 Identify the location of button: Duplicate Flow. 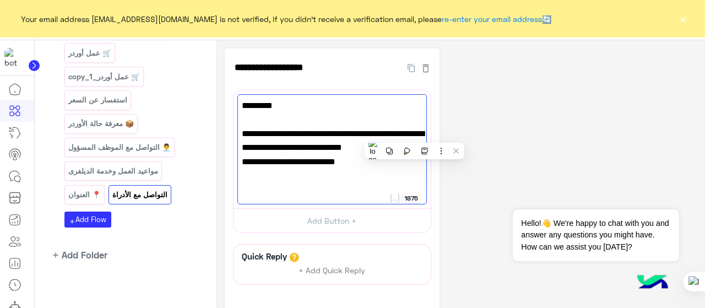
(411, 67).